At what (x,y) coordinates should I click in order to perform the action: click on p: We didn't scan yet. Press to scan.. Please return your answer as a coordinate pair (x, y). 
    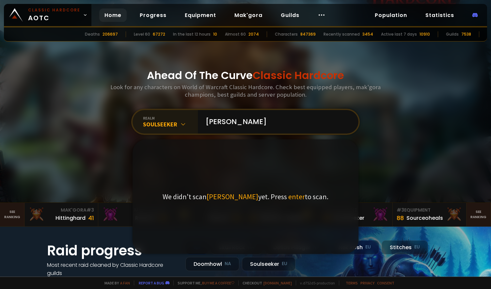
    Looking at the image, I should click on (245, 196).